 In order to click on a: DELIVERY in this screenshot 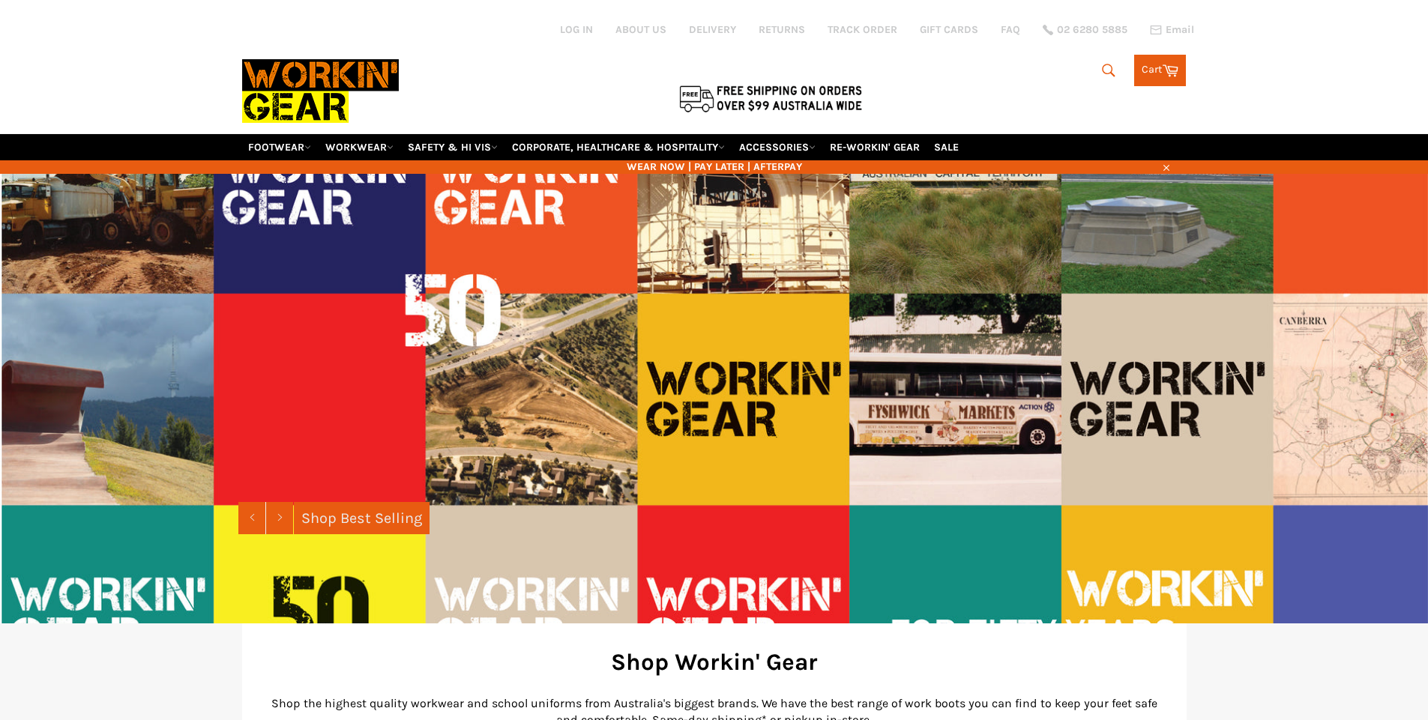, I will do `click(712, 29)`.